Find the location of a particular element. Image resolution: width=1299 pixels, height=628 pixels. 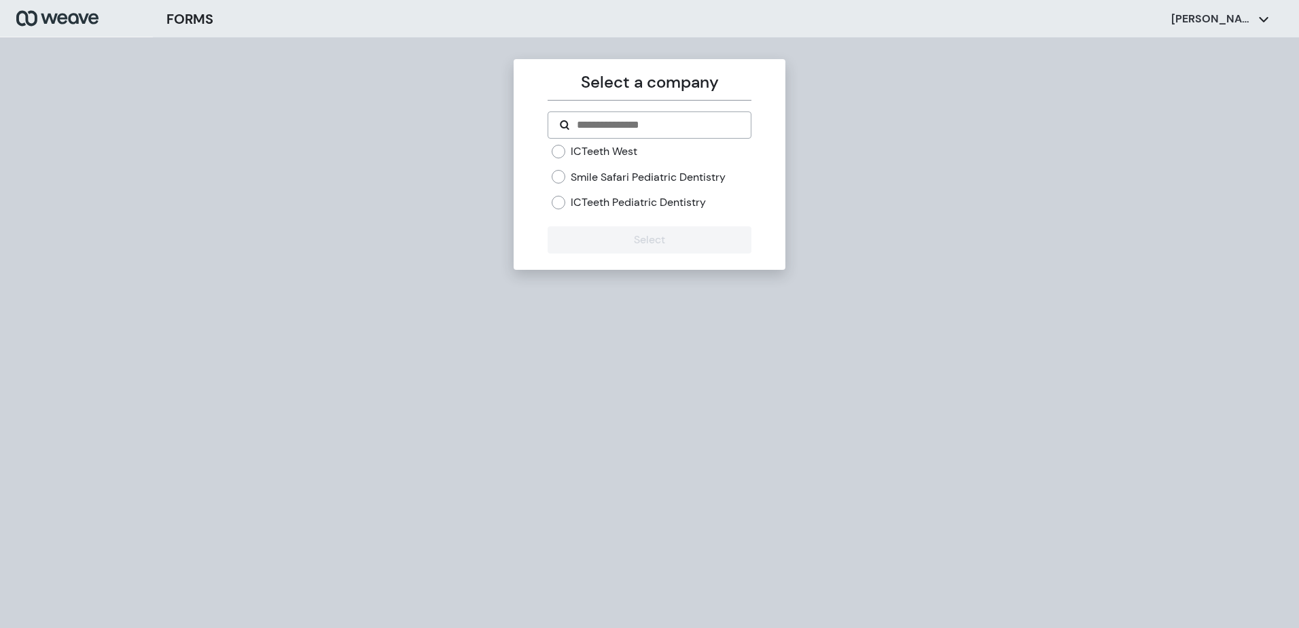

button: Select is located at coordinates (649, 240).